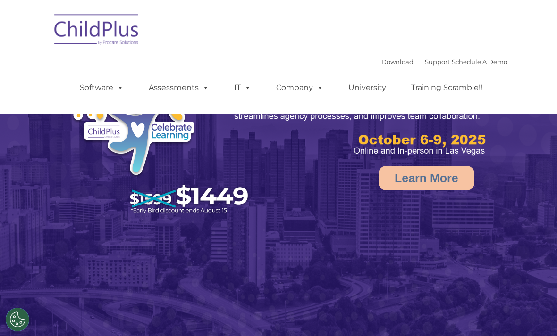 The image size is (557, 336). Describe the element at coordinates (397, 62) in the screenshot. I see `a: Download` at that location.